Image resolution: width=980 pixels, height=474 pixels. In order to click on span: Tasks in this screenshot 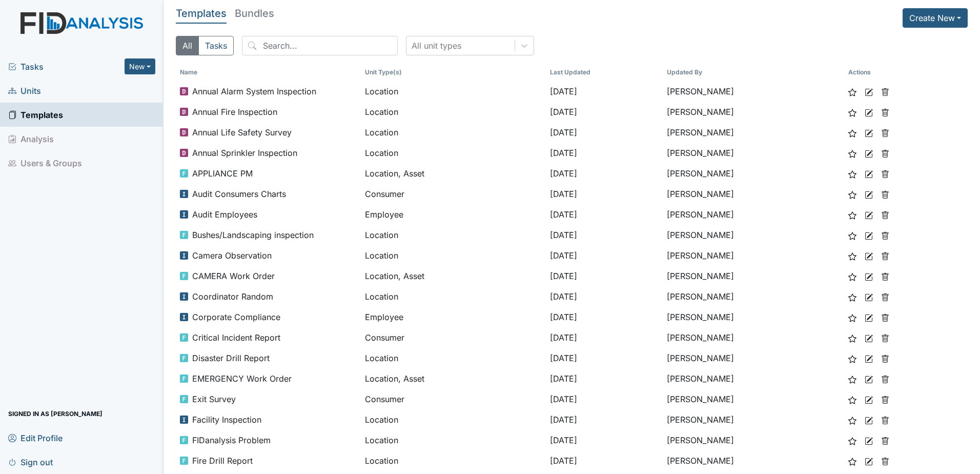, I will do `click(66, 67)`.